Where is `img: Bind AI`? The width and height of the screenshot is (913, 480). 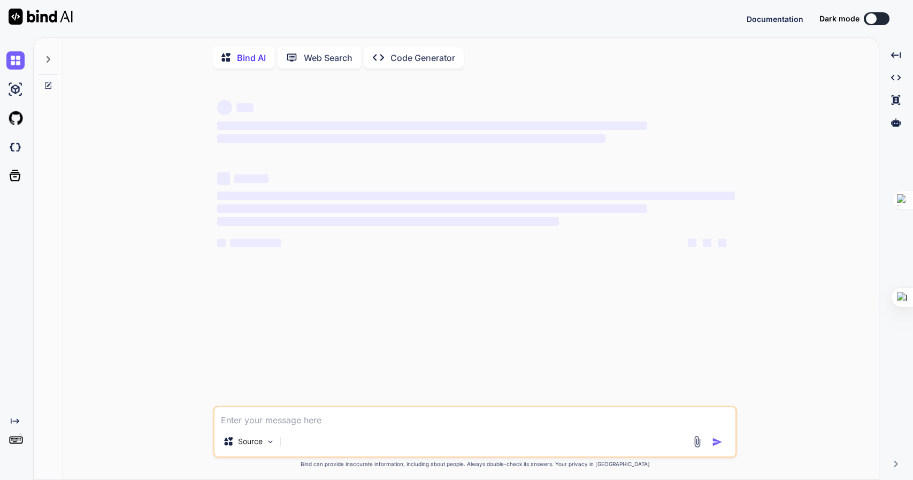 img: Bind AI is located at coordinates (41, 17).